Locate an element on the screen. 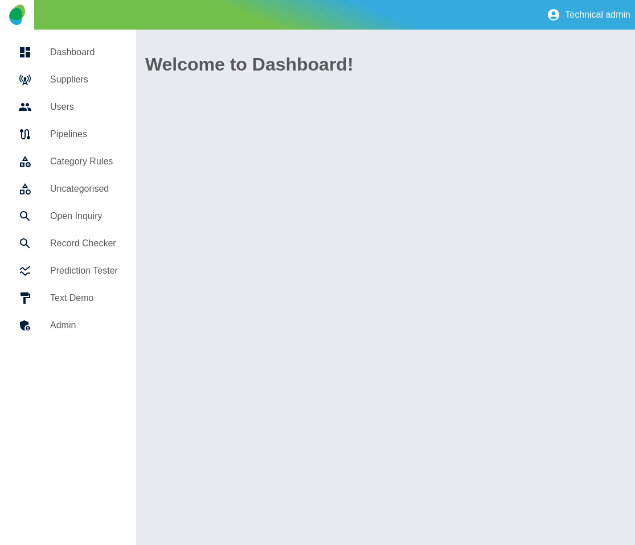 This screenshot has height=545, width=635. a: Pipelines is located at coordinates (68, 134).